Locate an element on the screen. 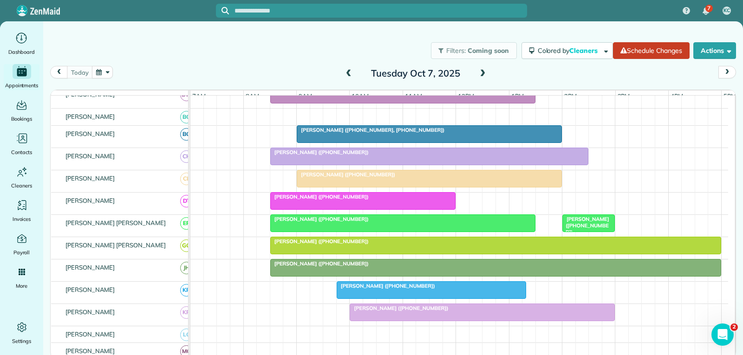 This screenshot has height=355, width=743. span: BG is located at coordinates (186, 134).